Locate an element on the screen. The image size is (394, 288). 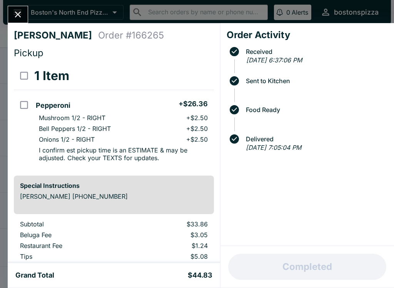
h4: Order Activity is located at coordinates (307, 35).